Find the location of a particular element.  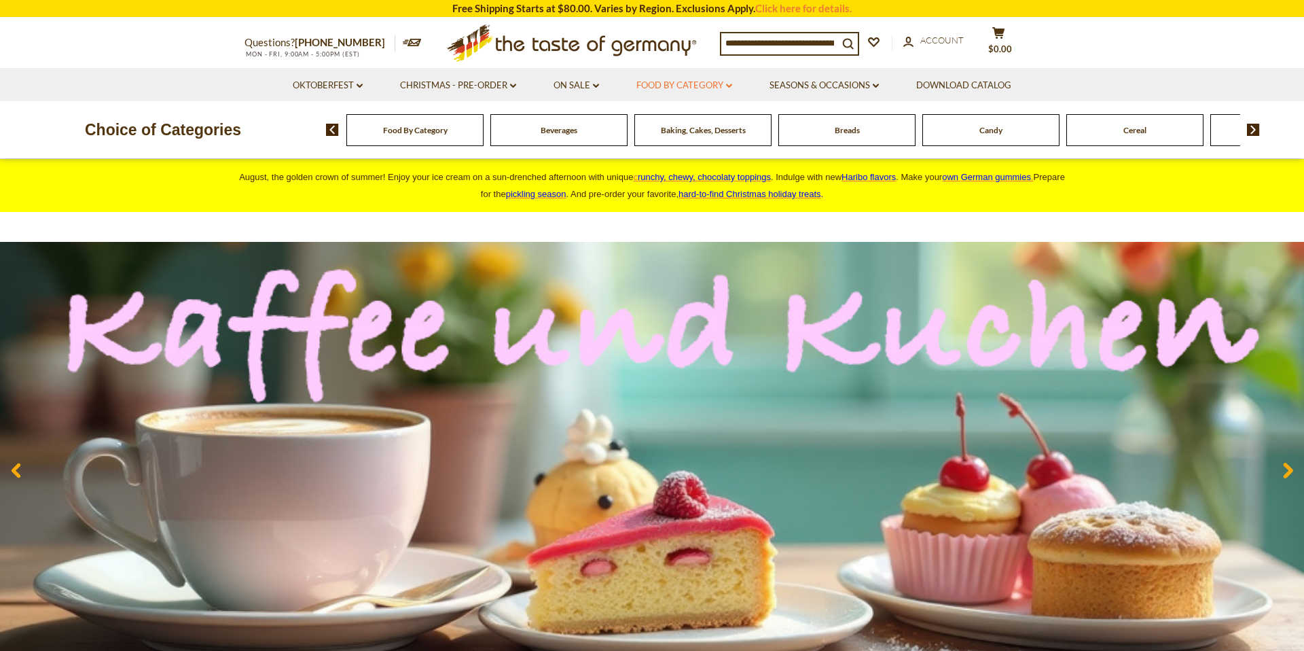

a: Breads is located at coordinates (847, 130).